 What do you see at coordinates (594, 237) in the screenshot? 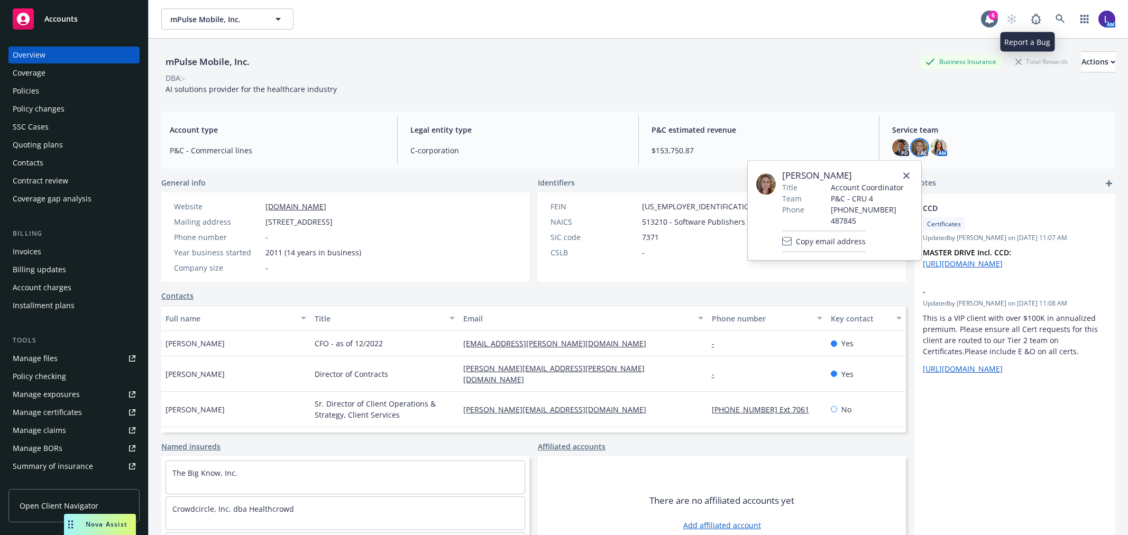
I see `div: SIC code` at bounding box center [594, 237].